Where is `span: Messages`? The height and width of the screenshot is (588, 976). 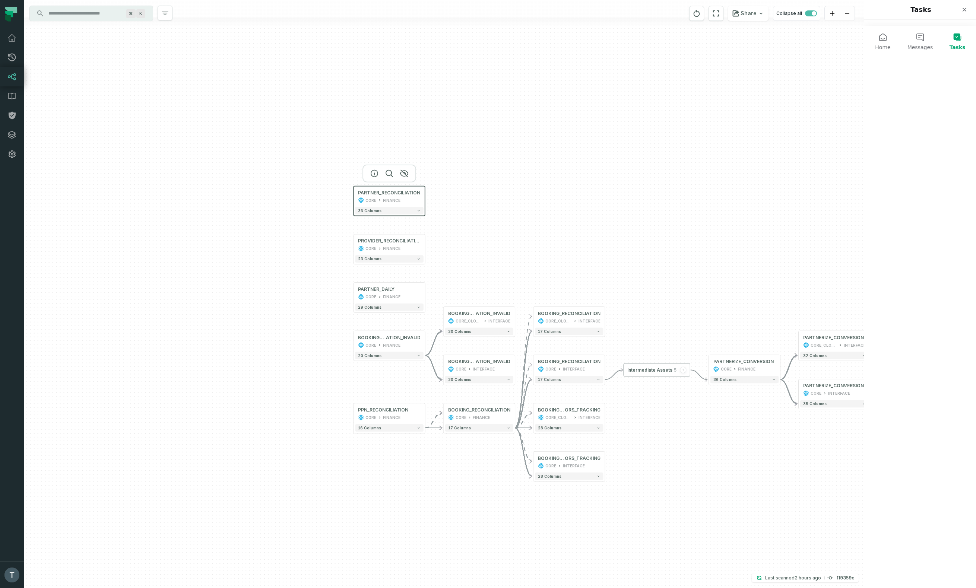 span: Messages is located at coordinates (56, 47).